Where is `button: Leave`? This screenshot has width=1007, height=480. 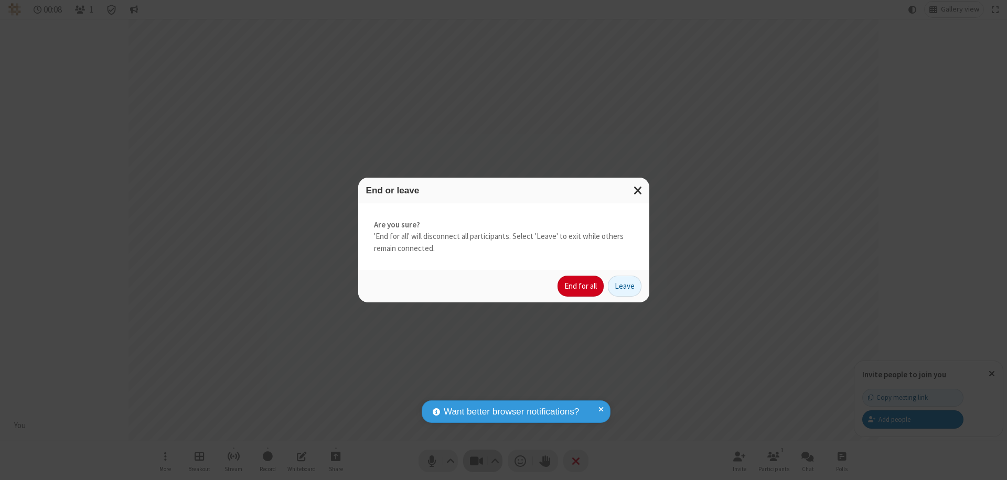 button: Leave is located at coordinates (625, 286).